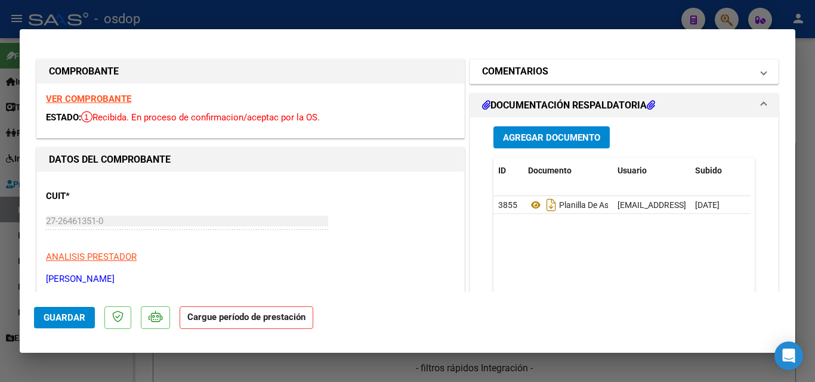 This screenshot has width=815, height=382. I want to click on span: ID, so click(502, 171).